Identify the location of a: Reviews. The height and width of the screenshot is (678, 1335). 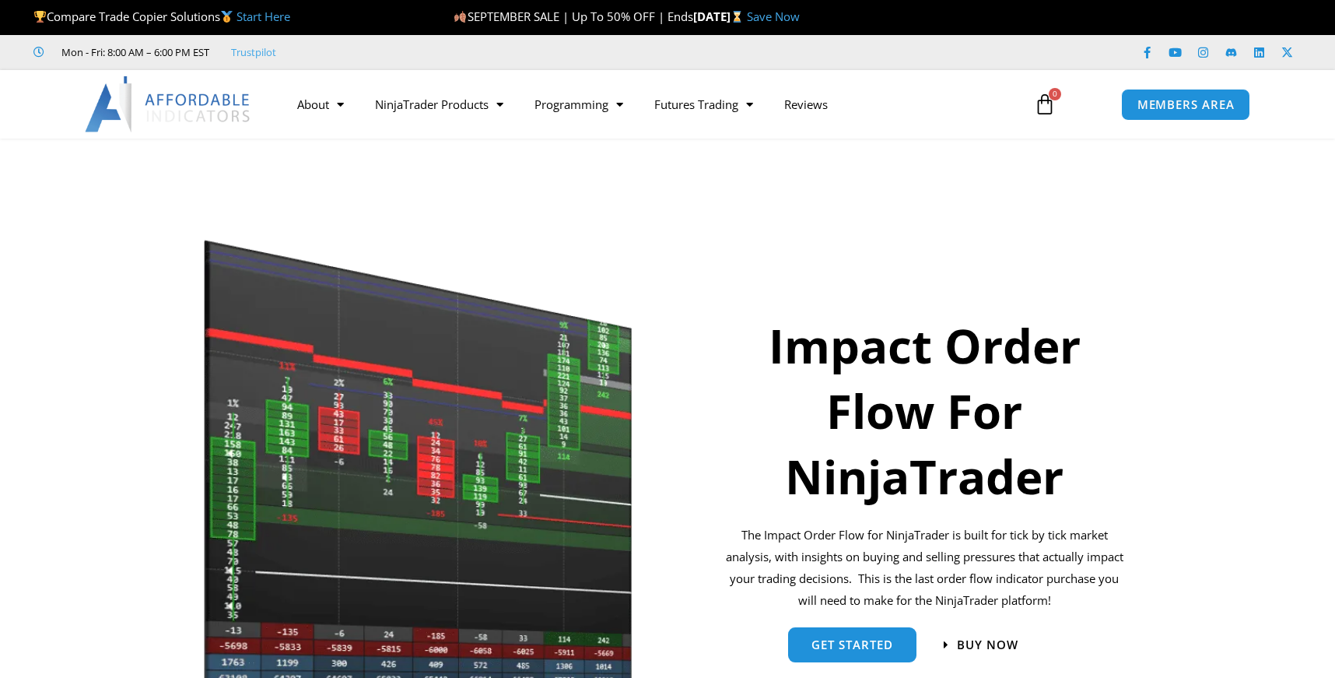
(806, 104).